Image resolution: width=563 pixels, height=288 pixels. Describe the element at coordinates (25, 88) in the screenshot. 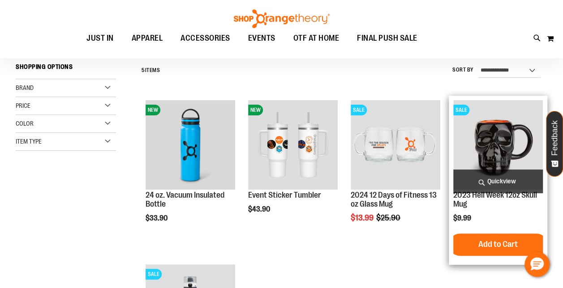

I see `span: Brand` at that location.